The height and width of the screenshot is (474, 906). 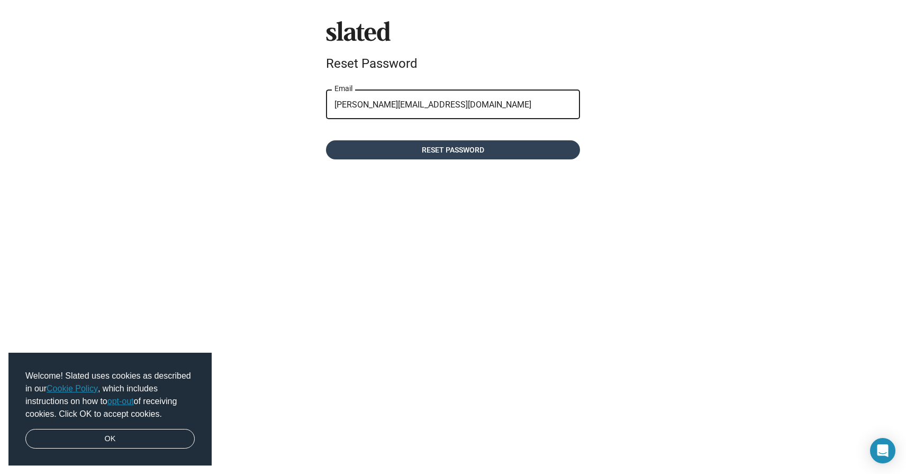 I want to click on div: Open Intercom Messenger, so click(x=883, y=451).